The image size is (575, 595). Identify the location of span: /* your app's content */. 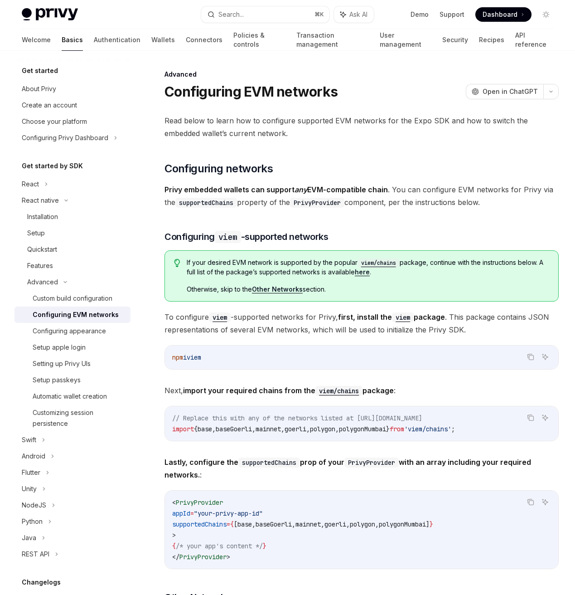
(219, 546).